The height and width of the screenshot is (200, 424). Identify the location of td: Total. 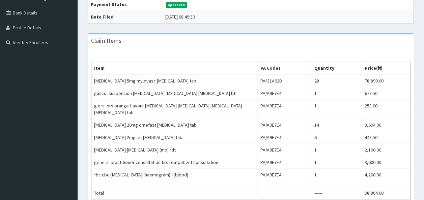
(174, 193).